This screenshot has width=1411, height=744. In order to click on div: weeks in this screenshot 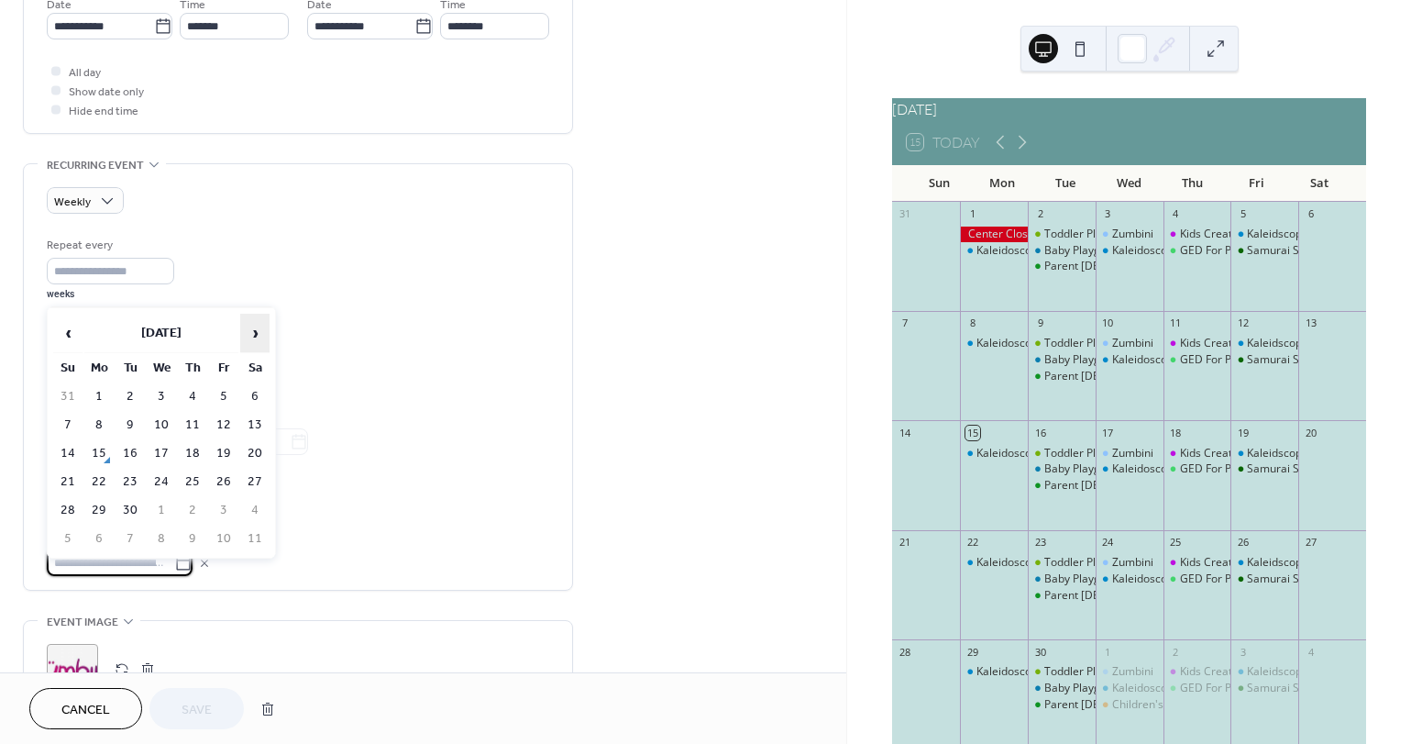, I will do `click(110, 294)`.